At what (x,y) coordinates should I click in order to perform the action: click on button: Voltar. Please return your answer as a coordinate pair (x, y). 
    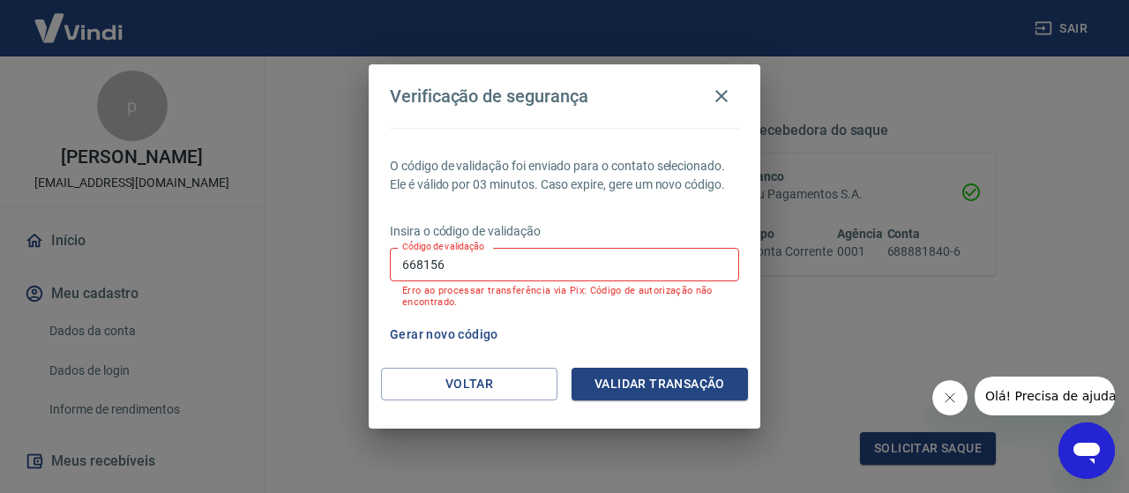
    Looking at the image, I should click on (469, 384).